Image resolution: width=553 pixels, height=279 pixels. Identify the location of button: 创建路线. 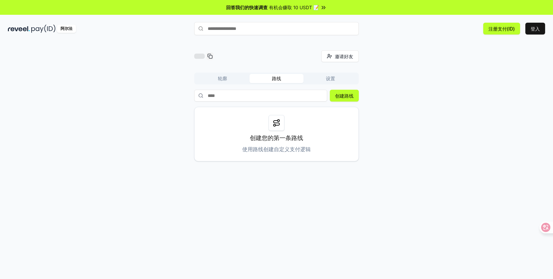
(344, 96).